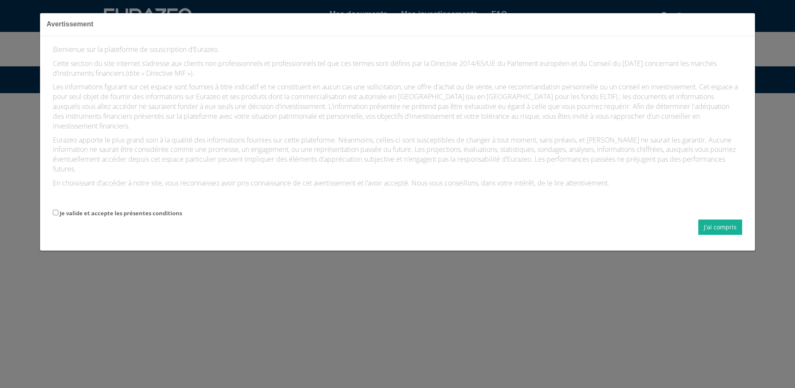 Image resolution: width=795 pixels, height=388 pixels. I want to click on p: Cette section du site internet s’adresse aux clients non professionnels et professionnels tel que..., so click(397, 69).